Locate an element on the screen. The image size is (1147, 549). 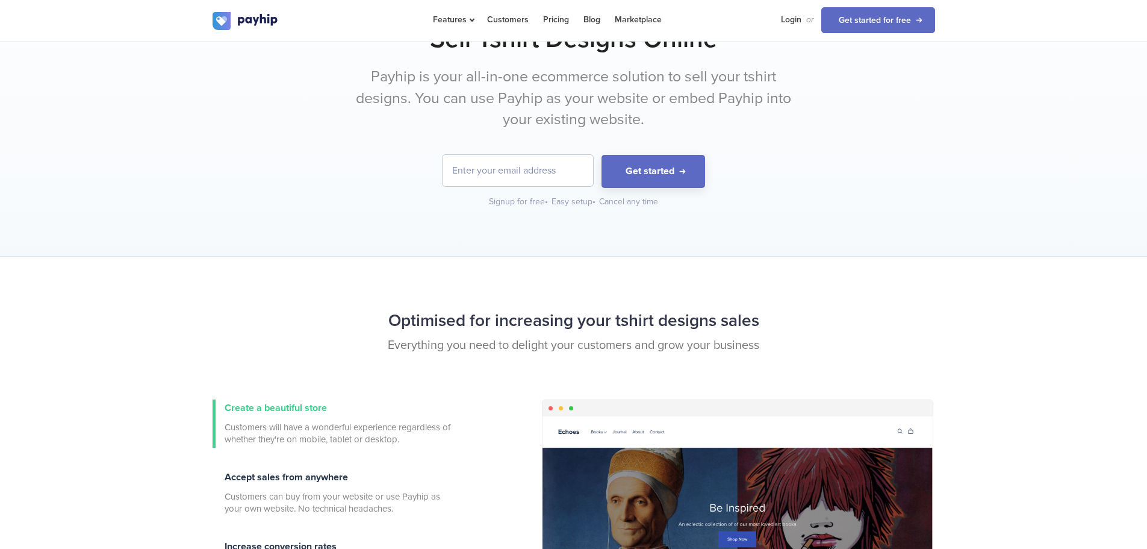
span: Customers can buy from your website or use Payhip as your own website. No technical headaches. is located at coordinates (339, 502).